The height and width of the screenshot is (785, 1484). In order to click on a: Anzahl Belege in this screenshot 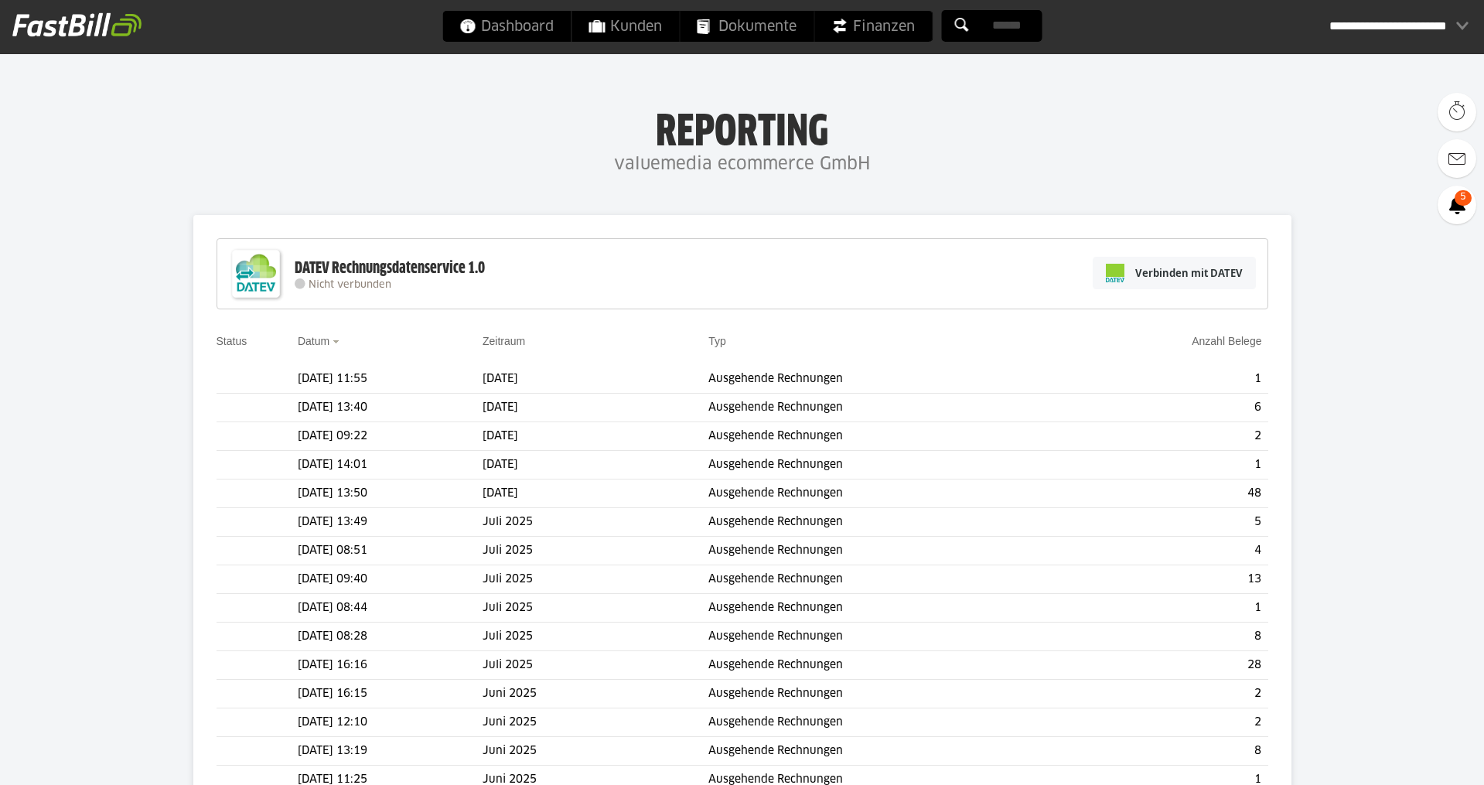, I will do `click(1227, 341)`.